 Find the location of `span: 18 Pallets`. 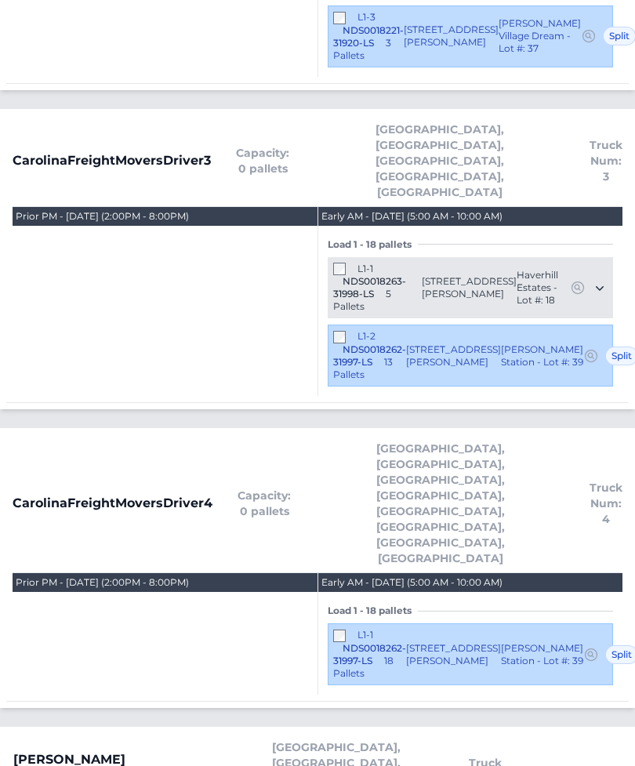

span: 18 Pallets is located at coordinates (363, 667).